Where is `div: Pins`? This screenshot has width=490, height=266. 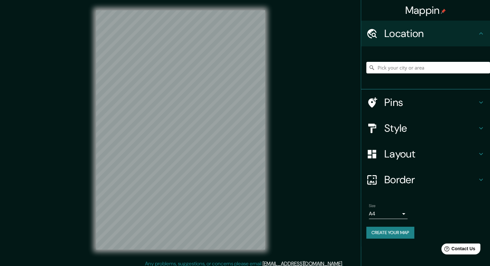 div: Pins is located at coordinates (426, 102).